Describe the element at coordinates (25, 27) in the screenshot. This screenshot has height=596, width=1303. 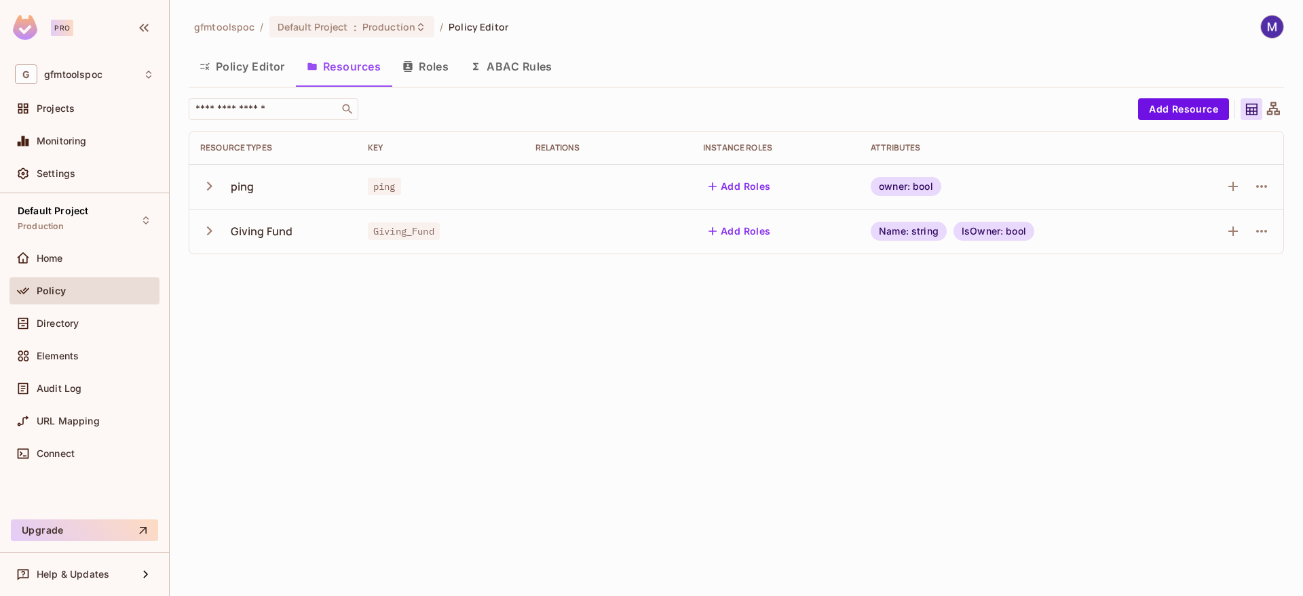
I see `img: SReyMgAAAABJRU5ErkJggg==` at that location.